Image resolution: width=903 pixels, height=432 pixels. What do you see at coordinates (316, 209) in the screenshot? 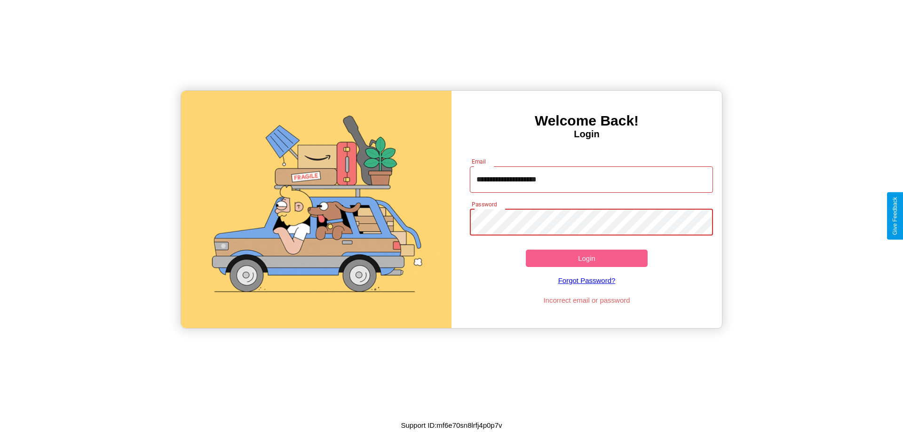
I see `img: gif` at bounding box center [316, 209].